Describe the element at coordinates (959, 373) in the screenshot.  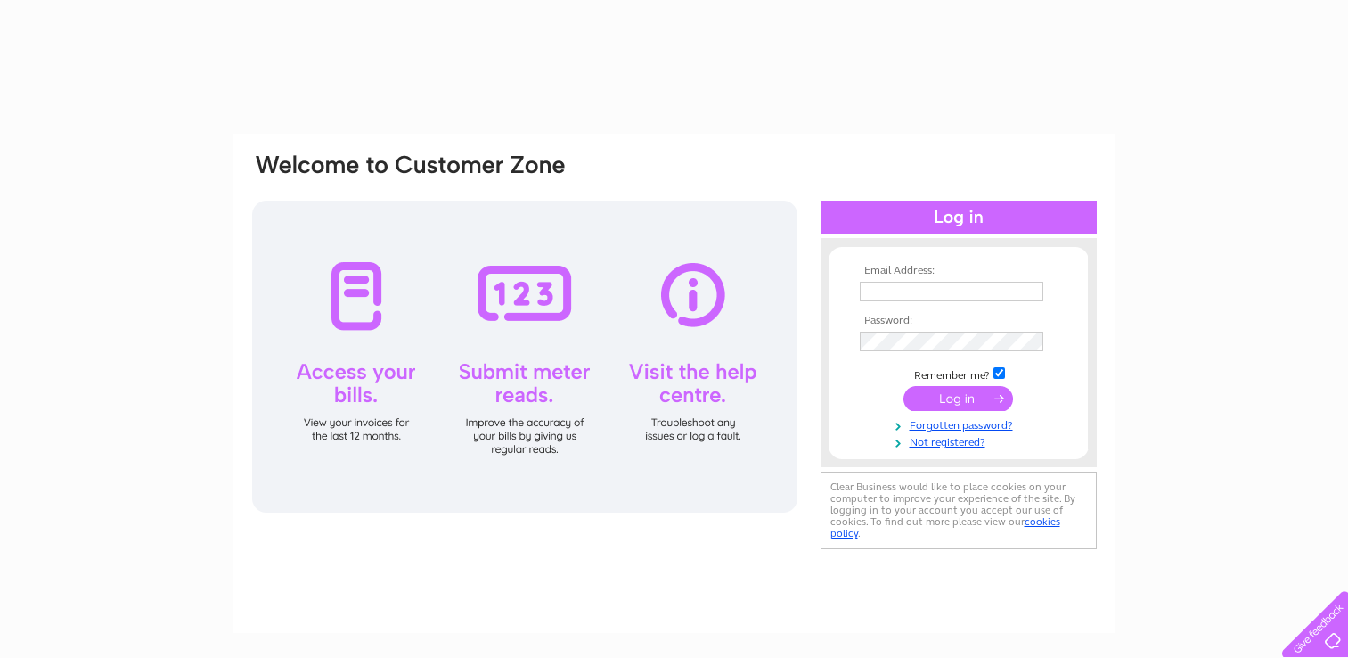
I see `td: Remember me?` at that location.